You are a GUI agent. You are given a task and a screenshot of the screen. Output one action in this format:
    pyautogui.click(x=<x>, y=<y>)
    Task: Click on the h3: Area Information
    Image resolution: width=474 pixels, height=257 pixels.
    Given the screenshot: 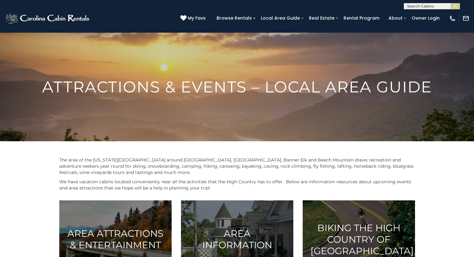 What is the action you would take?
    pyautogui.click(x=237, y=240)
    